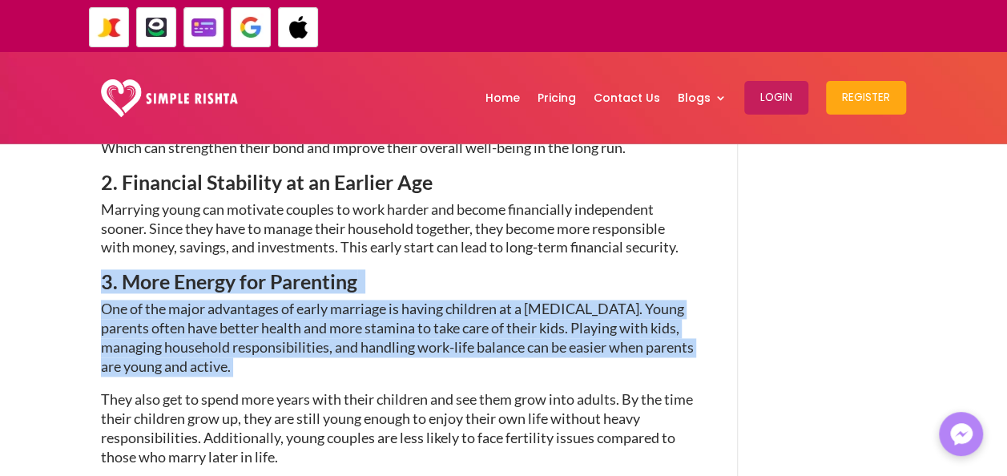 This screenshot has height=476, width=1007. I want to click on a: Pricing, so click(557, 98).